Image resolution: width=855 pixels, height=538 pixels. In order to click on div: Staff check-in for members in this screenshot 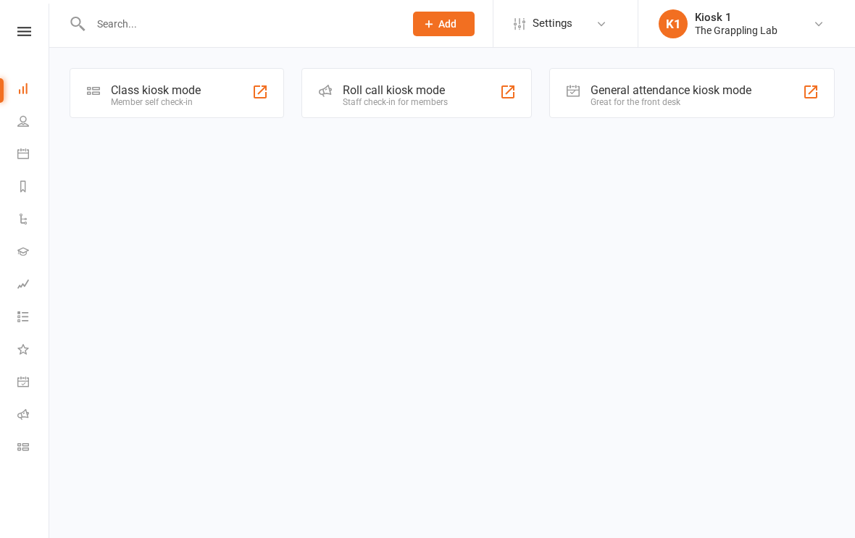, I will do `click(395, 102)`.